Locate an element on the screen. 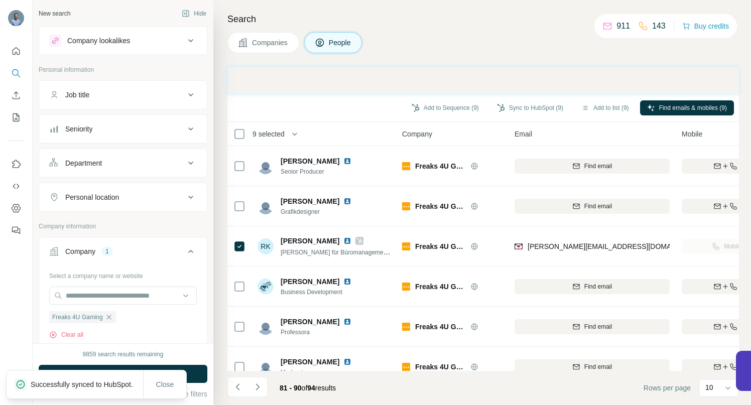 The height and width of the screenshot is (405, 751). p: 911 is located at coordinates (623, 26).